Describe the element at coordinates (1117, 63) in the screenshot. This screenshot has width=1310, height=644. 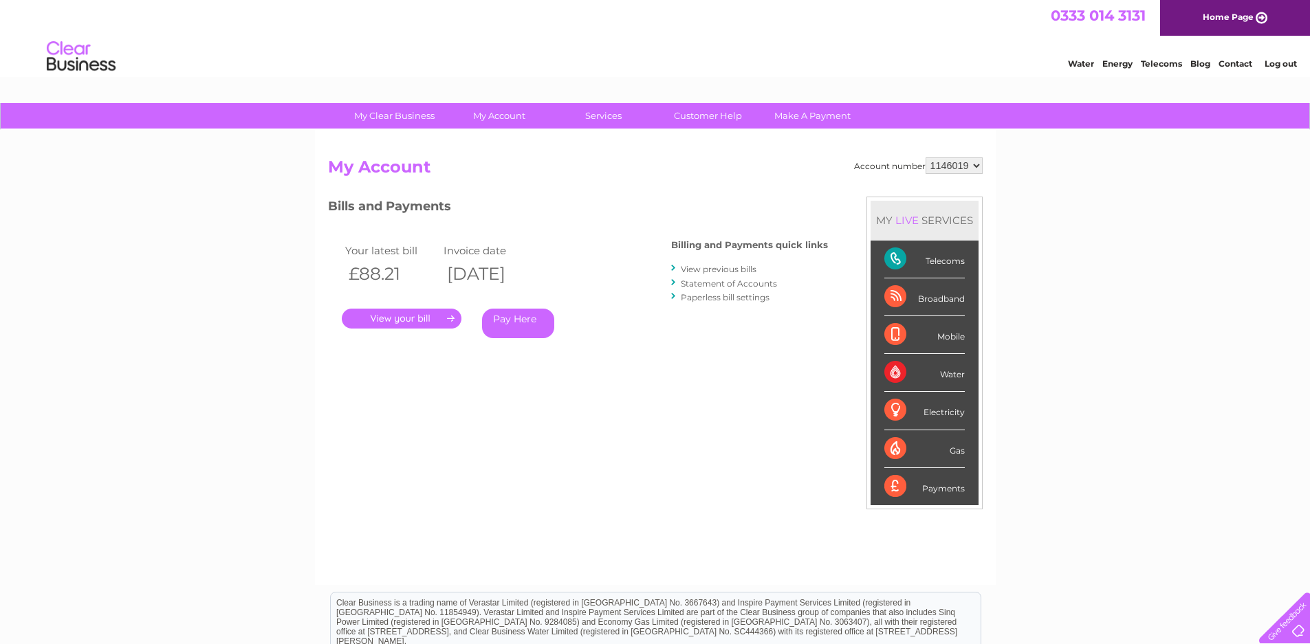
I see `a: Energy` at that location.